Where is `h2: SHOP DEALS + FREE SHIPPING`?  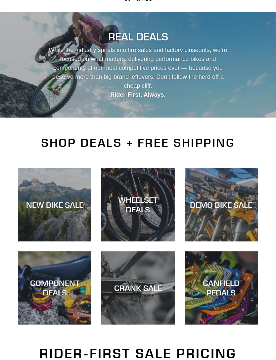
h2: SHOP DEALS + FREE SHIPPING is located at coordinates (138, 143).